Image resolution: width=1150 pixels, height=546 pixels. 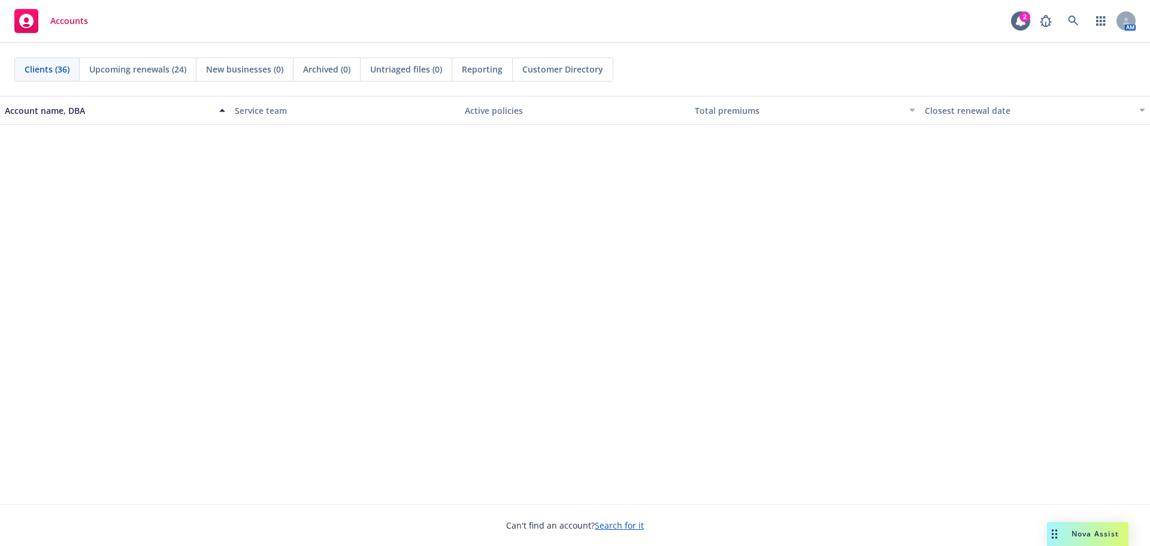 I want to click on button: Total premiums, so click(x=805, y=110).